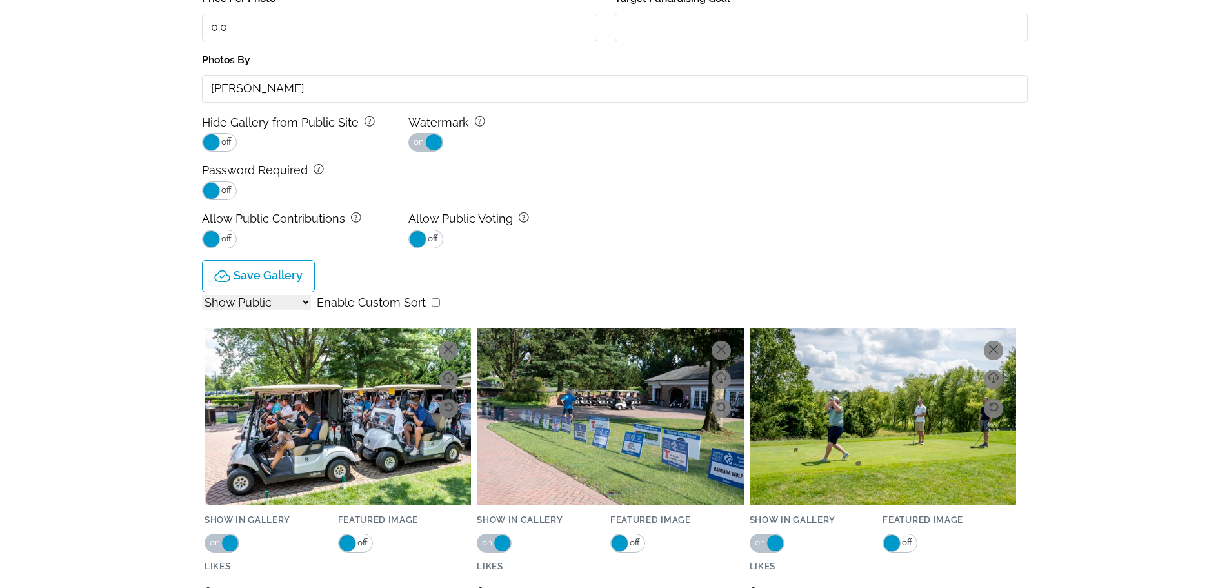 This screenshot has width=1229, height=588. I want to click on img: 220003, so click(337, 416).